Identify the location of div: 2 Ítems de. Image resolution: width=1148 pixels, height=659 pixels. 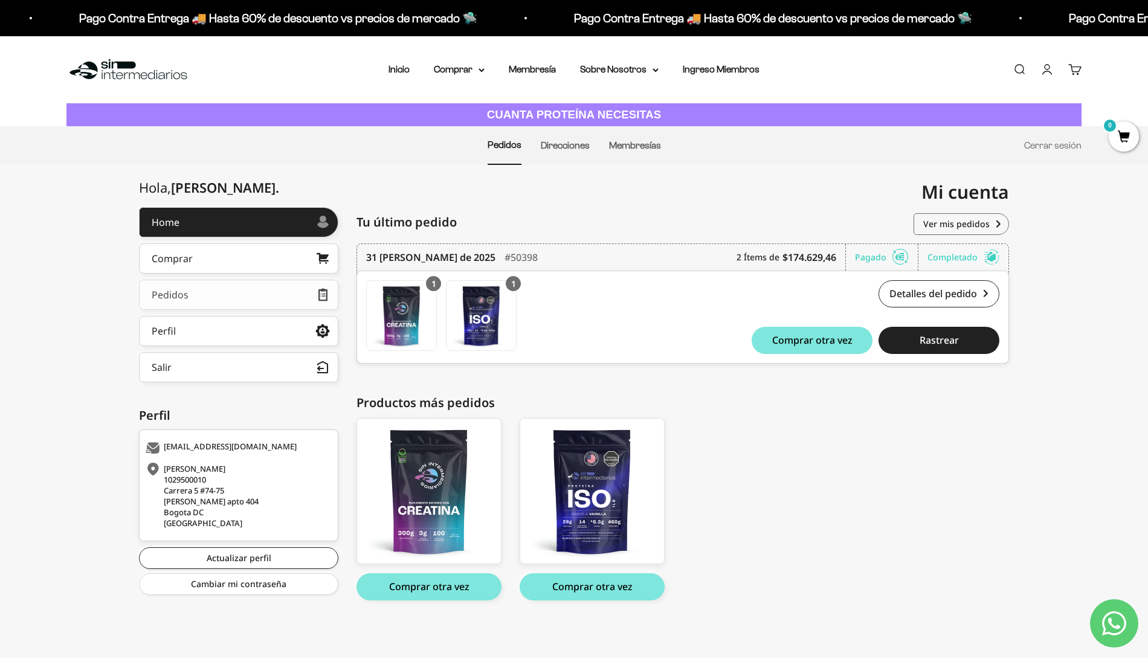
(791, 257).